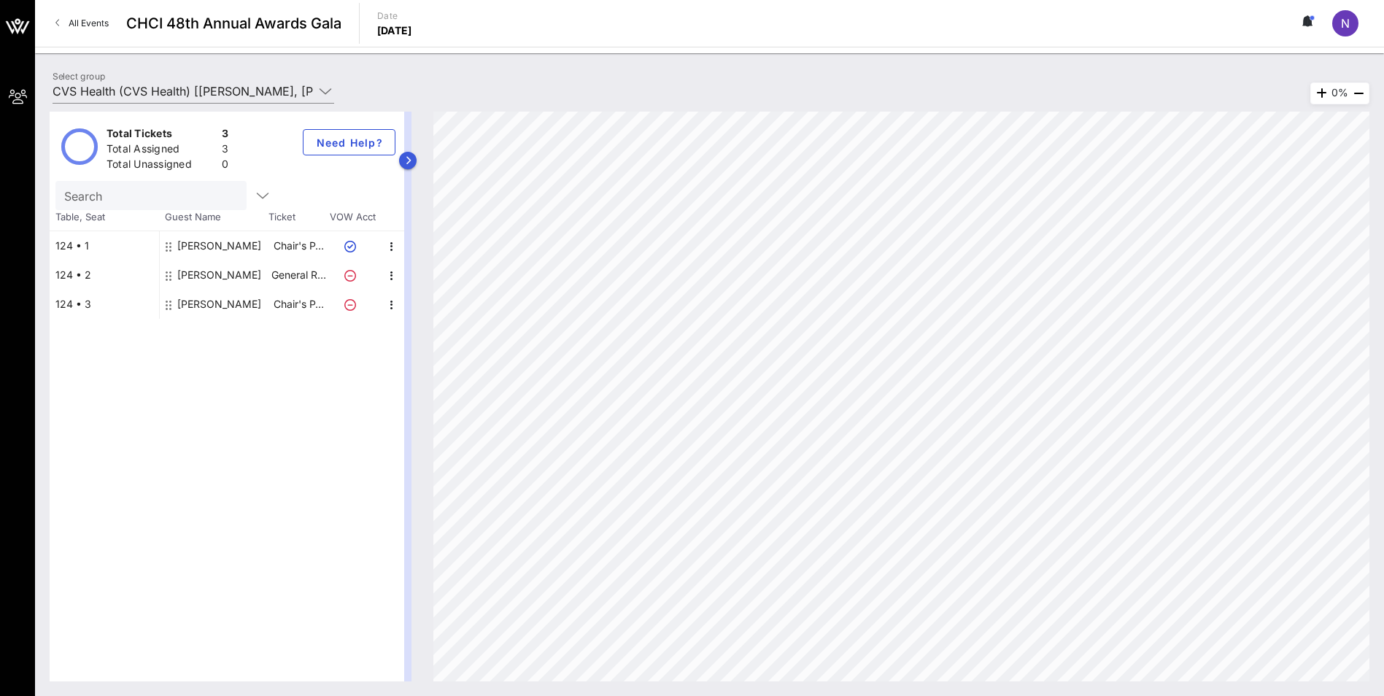  Describe the element at coordinates (349, 142) in the screenshot. I see `span: Need Help?` at that location.